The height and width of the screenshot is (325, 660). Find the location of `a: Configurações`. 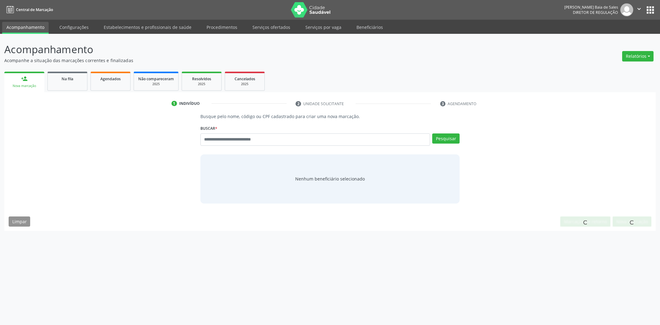

a: Configurações is located at coordinates (74, 27).